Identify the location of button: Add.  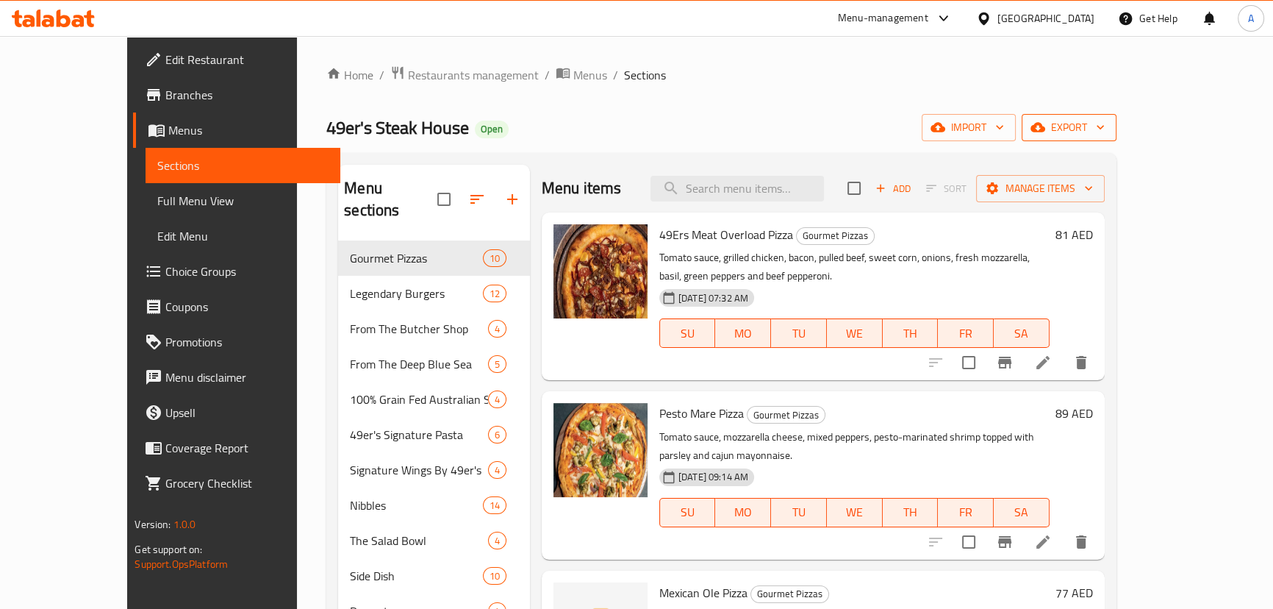
(893, 188).